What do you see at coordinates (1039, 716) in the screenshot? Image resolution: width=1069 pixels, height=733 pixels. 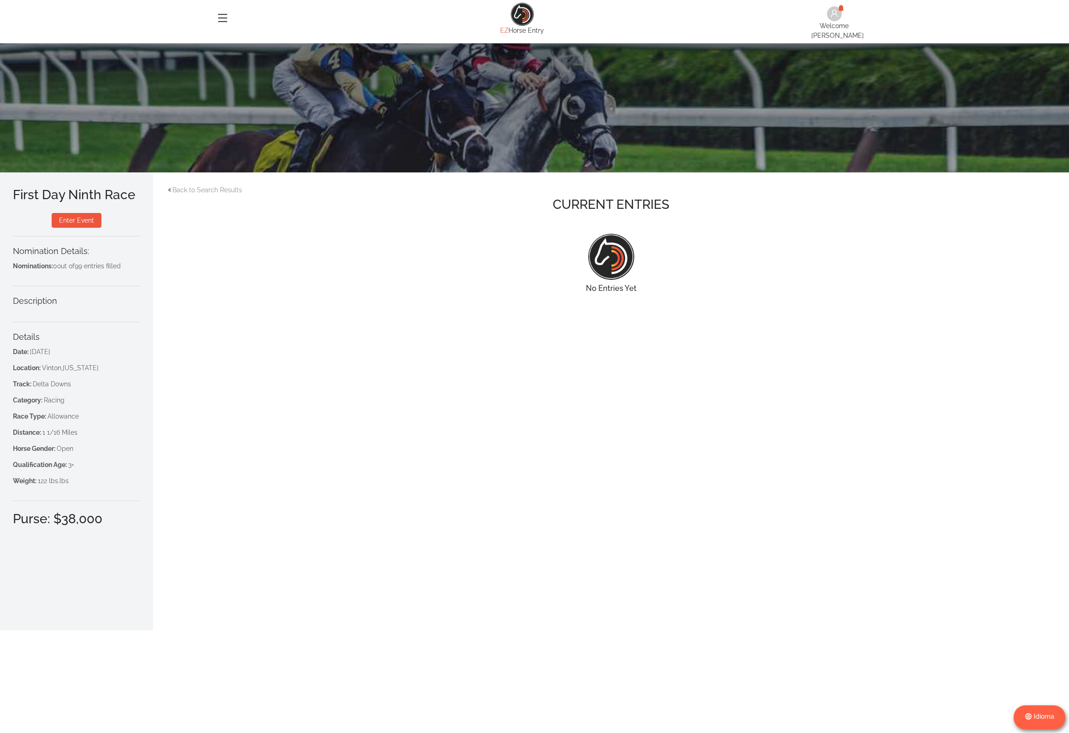 I see `h4: Idioma` at bounding box center [1039, 716].